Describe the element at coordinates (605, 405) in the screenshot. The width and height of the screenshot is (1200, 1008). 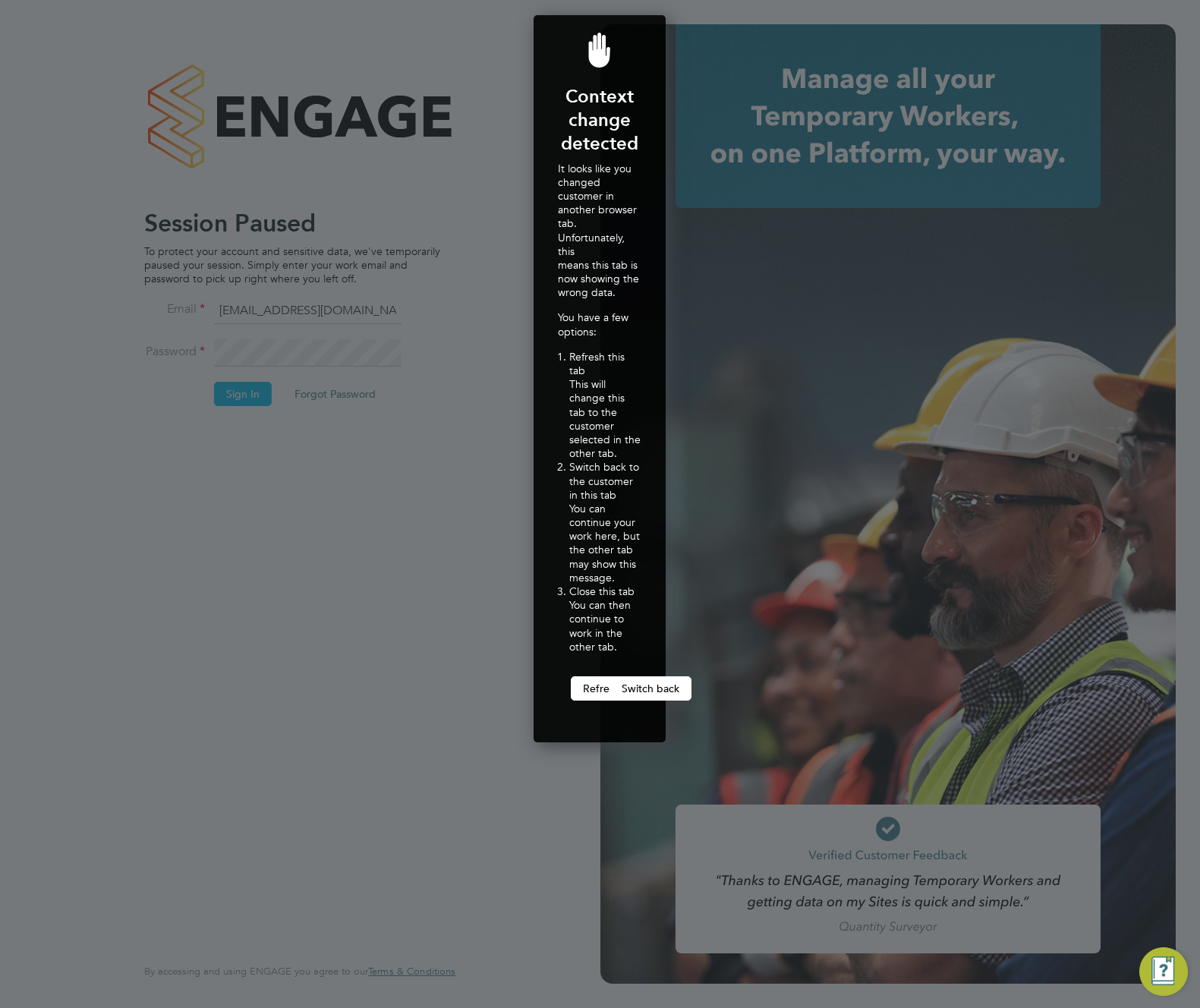
I see `li: Refresh this tab This will change this tab to the customer selected in the other tab.` at that location.